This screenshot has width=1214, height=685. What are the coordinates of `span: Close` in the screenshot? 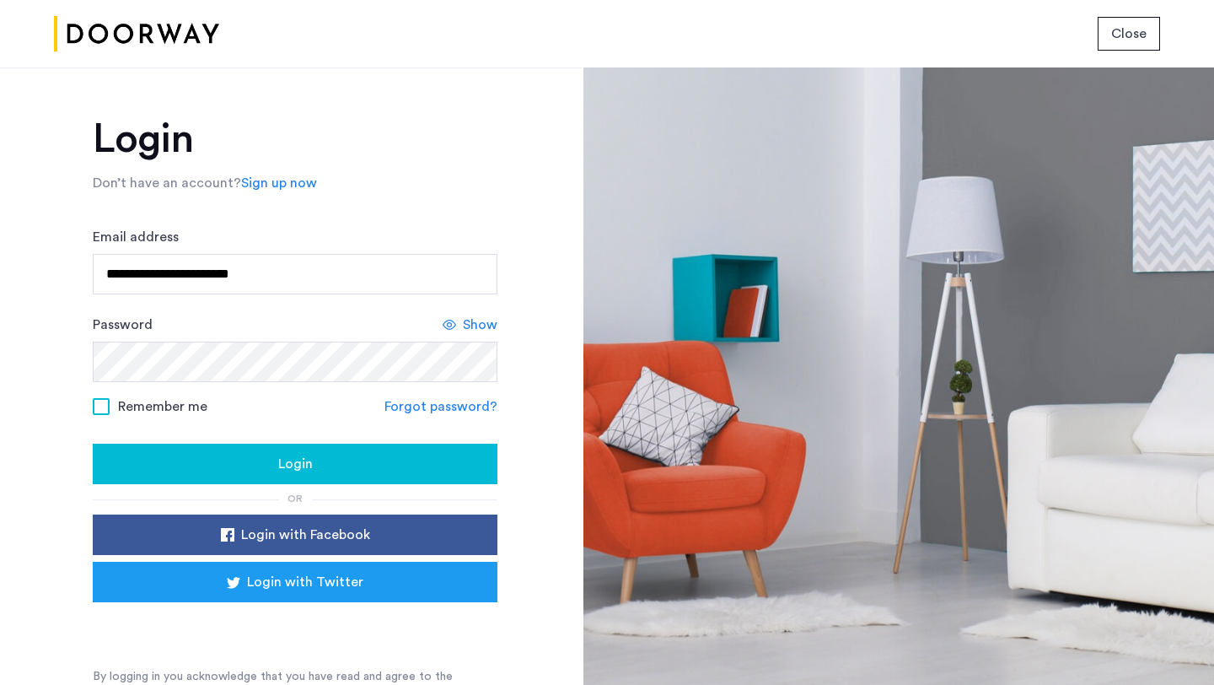 It's located at (1129, 34).